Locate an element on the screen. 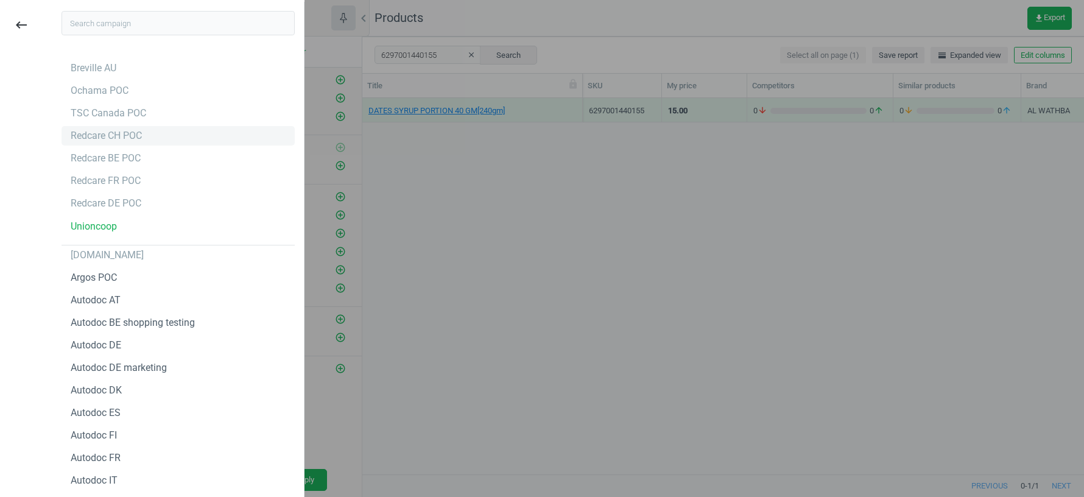  div: Autodoc DE marketing is located at coordinates (119, 368).